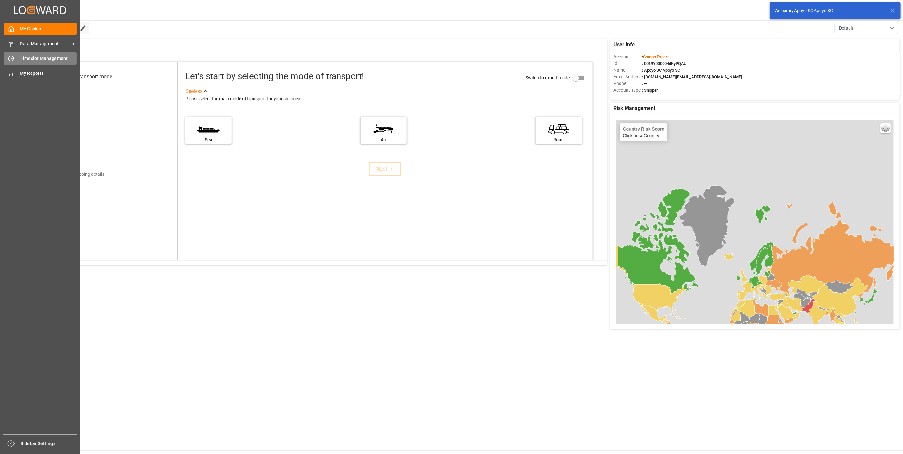 This screenshot has height=454, width=903. What do you see at coordinates (385, 169) in the screenshot?
I see `div: NEXT` at bounding box center [385, 169].